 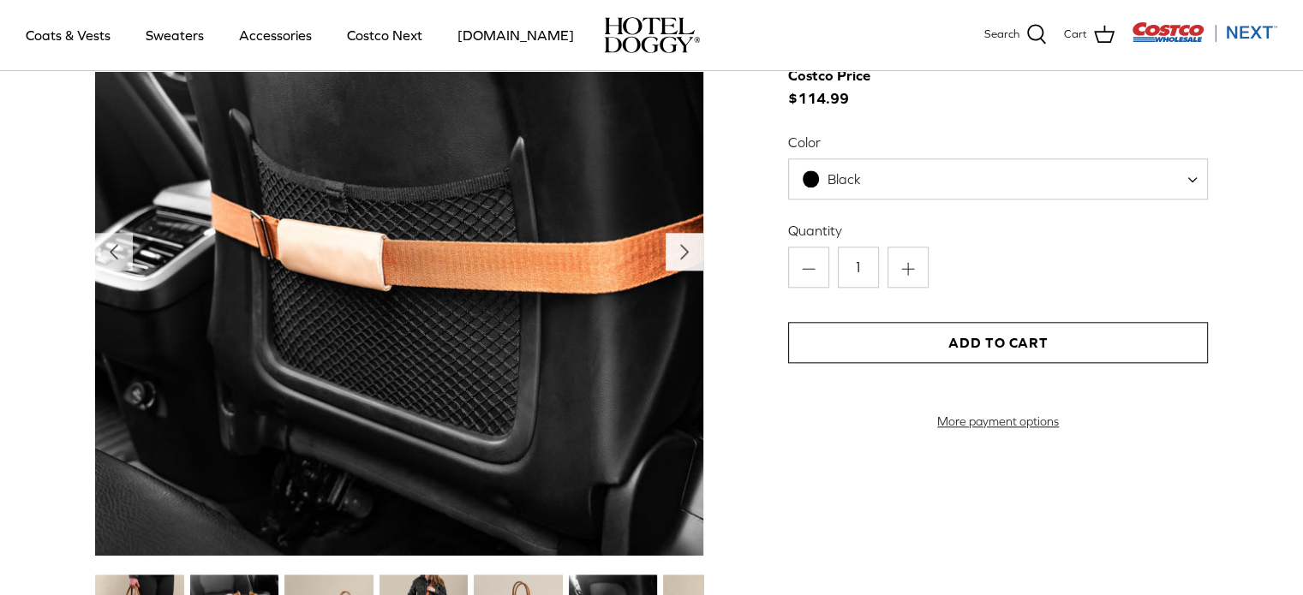 I want to click on img: Costco Next, so click(x=1204, y=32).